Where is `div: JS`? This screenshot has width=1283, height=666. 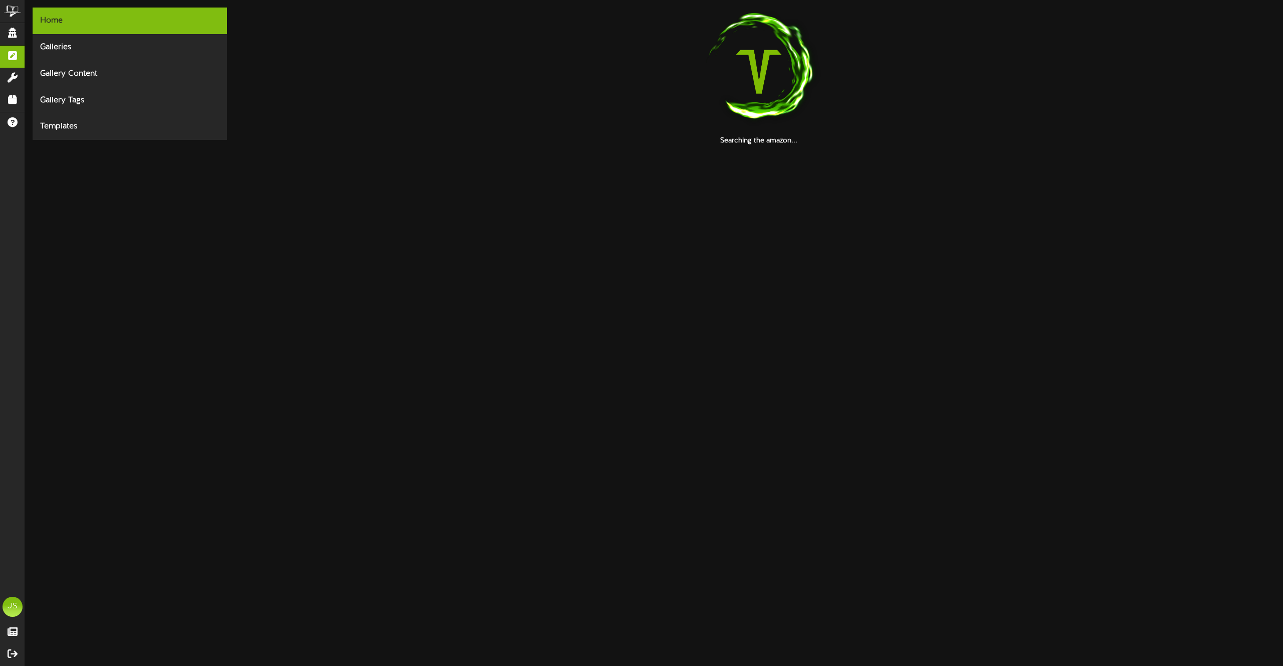 div: JS is located at coordinates (13, 606).